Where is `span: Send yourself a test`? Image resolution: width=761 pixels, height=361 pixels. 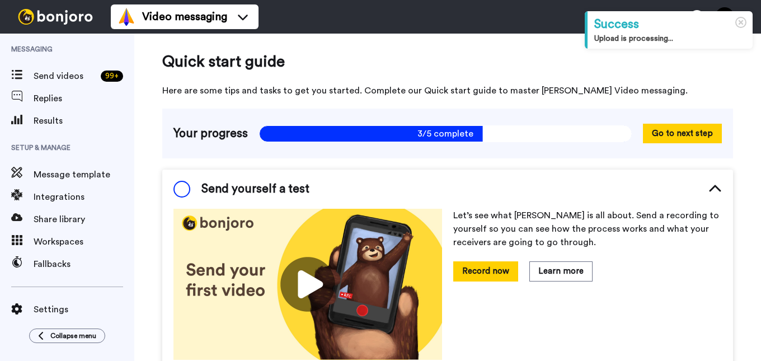 span: Send yourself a test is located at coordinates (255, 189).